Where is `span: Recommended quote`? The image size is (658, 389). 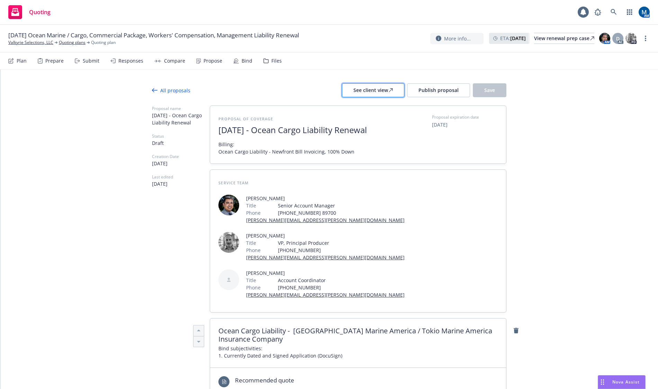 span: Recommended quote is located at coordinates (334, 381).